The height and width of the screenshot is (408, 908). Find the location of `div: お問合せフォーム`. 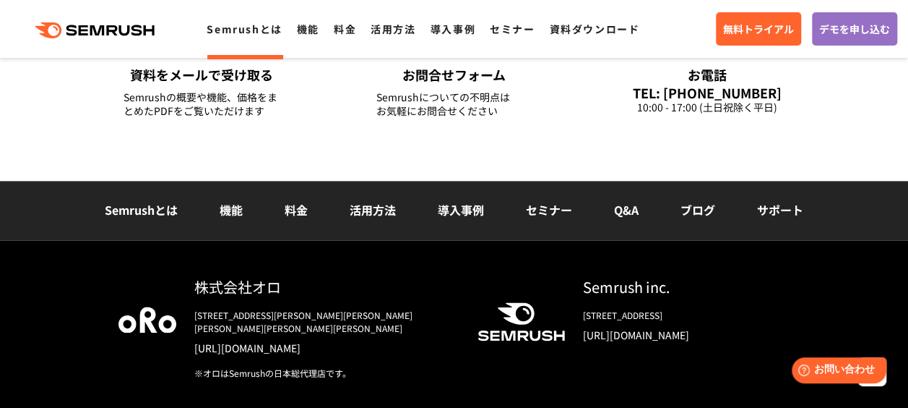

div: お問合せフォーム is located at coordinates (455, 74).